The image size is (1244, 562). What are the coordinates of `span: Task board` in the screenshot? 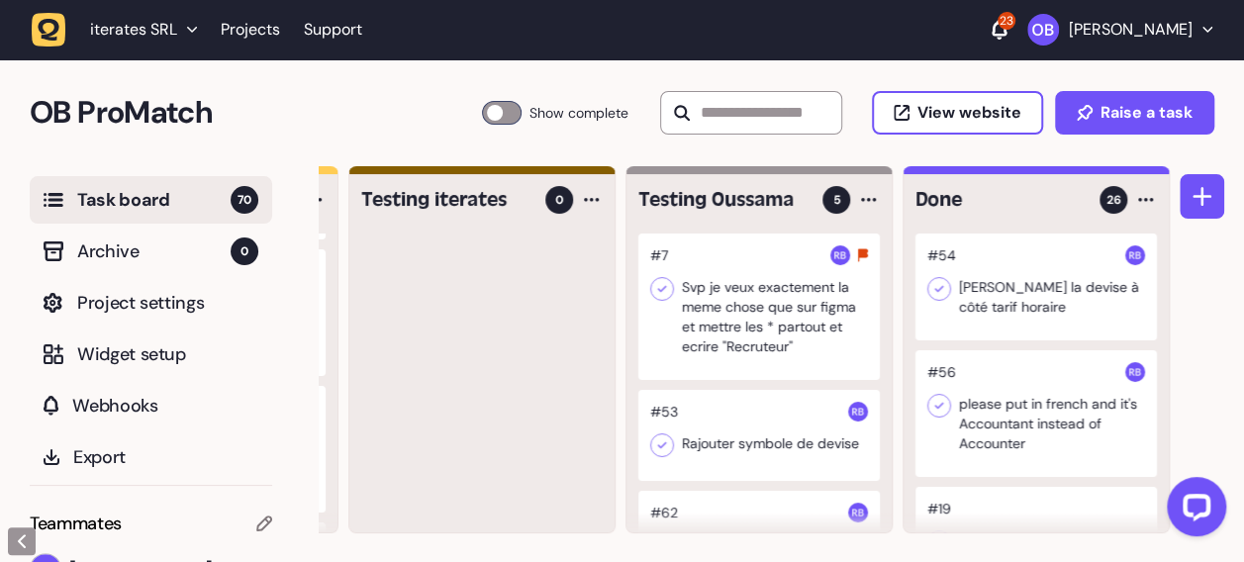 It's located at (153, 200).